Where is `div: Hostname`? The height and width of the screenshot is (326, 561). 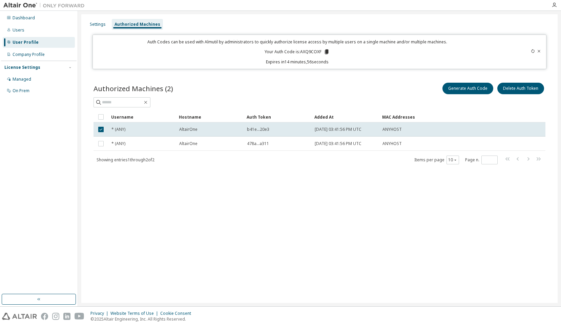
div: Hostname is located at coordinates (210, 117).